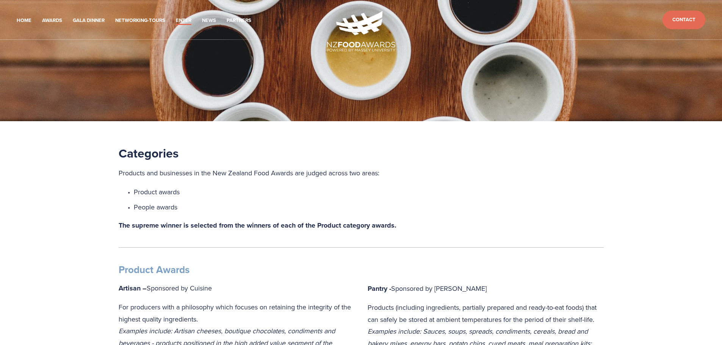  Describe the element at coordinates (140, 20) in the screenshot. I see `a: Networking-Tours` at that location.